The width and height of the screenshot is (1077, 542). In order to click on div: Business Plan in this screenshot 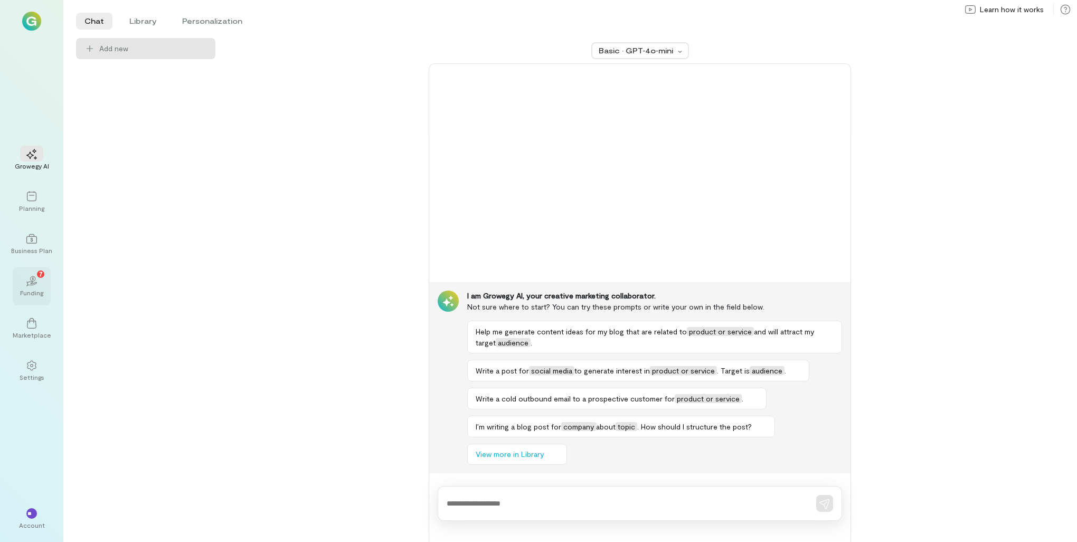, I will do `click(32, 250)`.